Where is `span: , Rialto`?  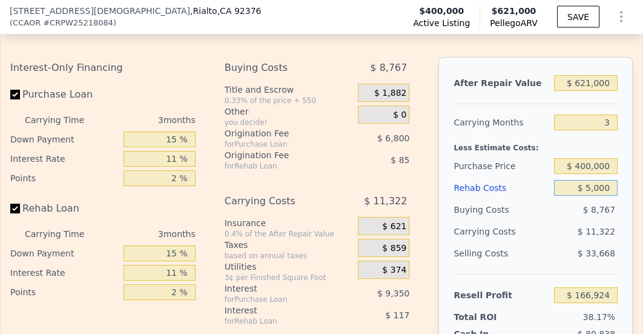
span: , Rialto is located at coordinates (225, 11).